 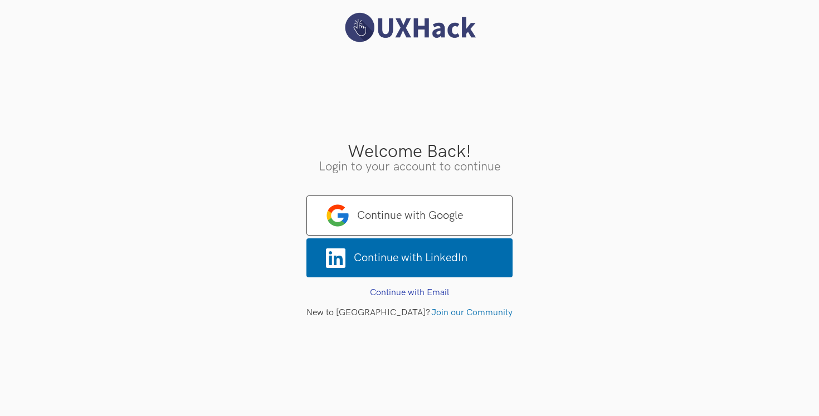 I want to click on a: Join our Community, so click(x=472, y=313).